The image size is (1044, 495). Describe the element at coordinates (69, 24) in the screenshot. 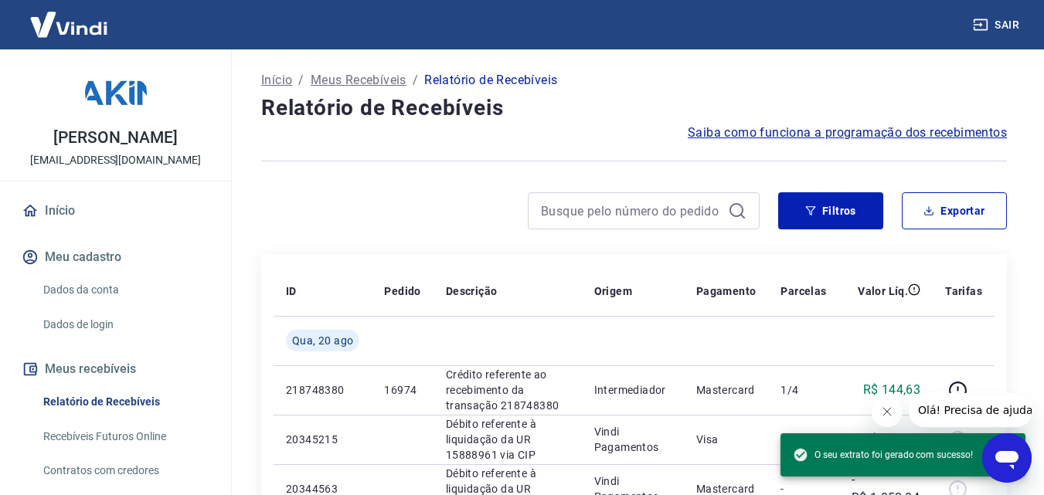

I see `img: Vindi` at that location.